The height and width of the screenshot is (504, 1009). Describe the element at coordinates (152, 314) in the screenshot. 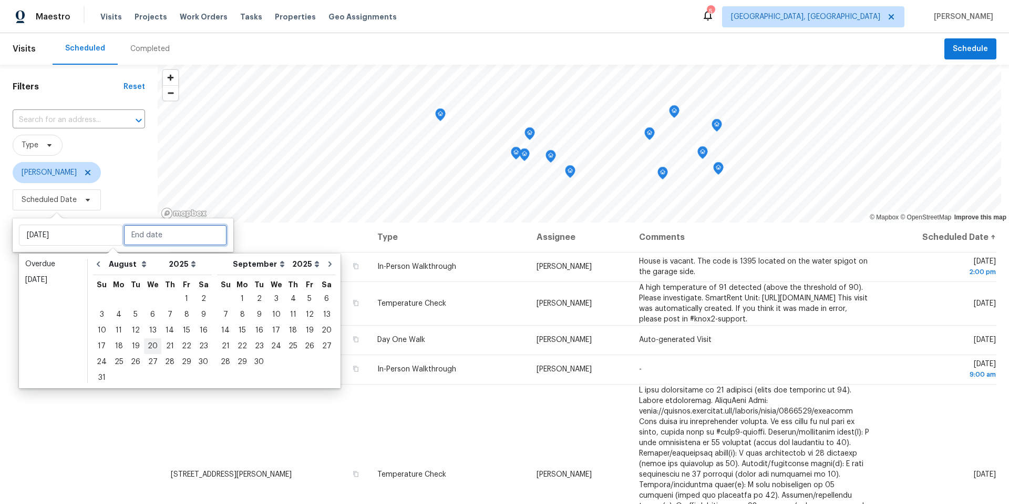

I see `div: Wed Aug 06 2025` at that location.